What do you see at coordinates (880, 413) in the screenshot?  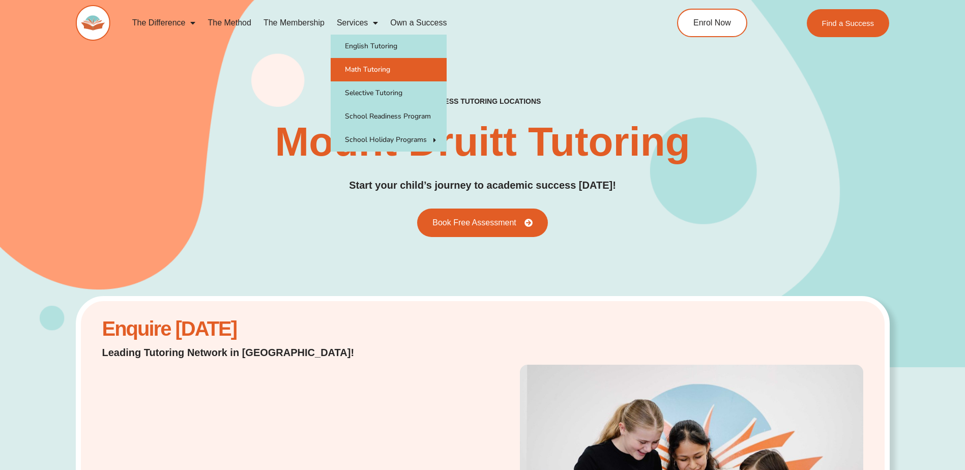 I see `div: Chat Widget` at bounding box center [880, 413].